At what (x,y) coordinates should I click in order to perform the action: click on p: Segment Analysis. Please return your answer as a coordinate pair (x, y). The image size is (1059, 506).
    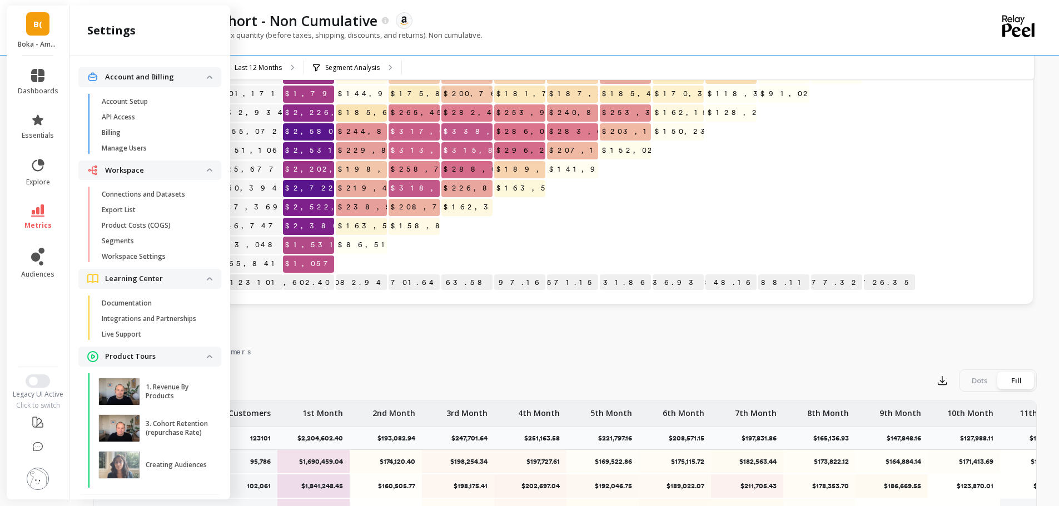
    Looking at the image, I should click on (352, 68).